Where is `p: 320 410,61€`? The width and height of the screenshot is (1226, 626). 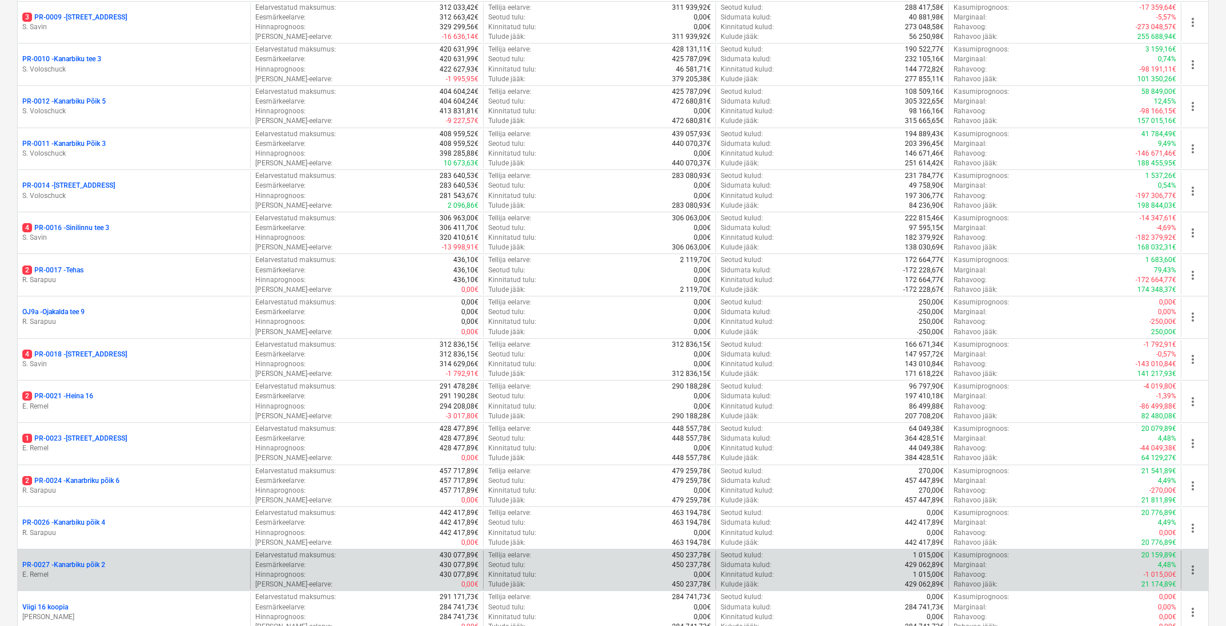 p: 320 410,61€ is located at coordinates (459, 238).